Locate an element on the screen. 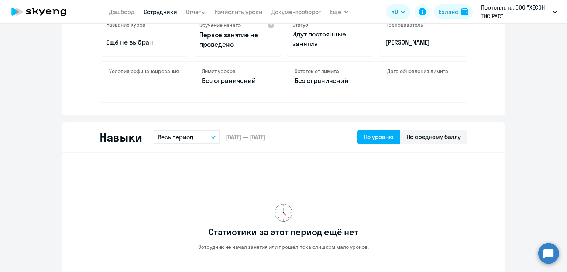 Image resolution: width=567 pixels, height=272 pixels. span: Ещё is located at coordinates (335, 12).